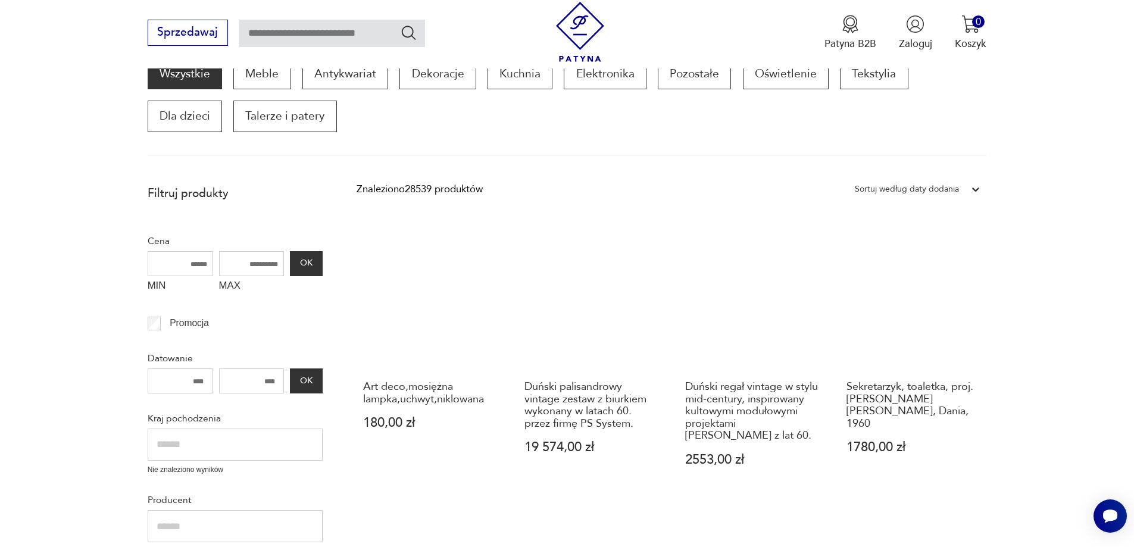  I want to click on div: Znaleziono 28539 produktów, so click(420, 189).